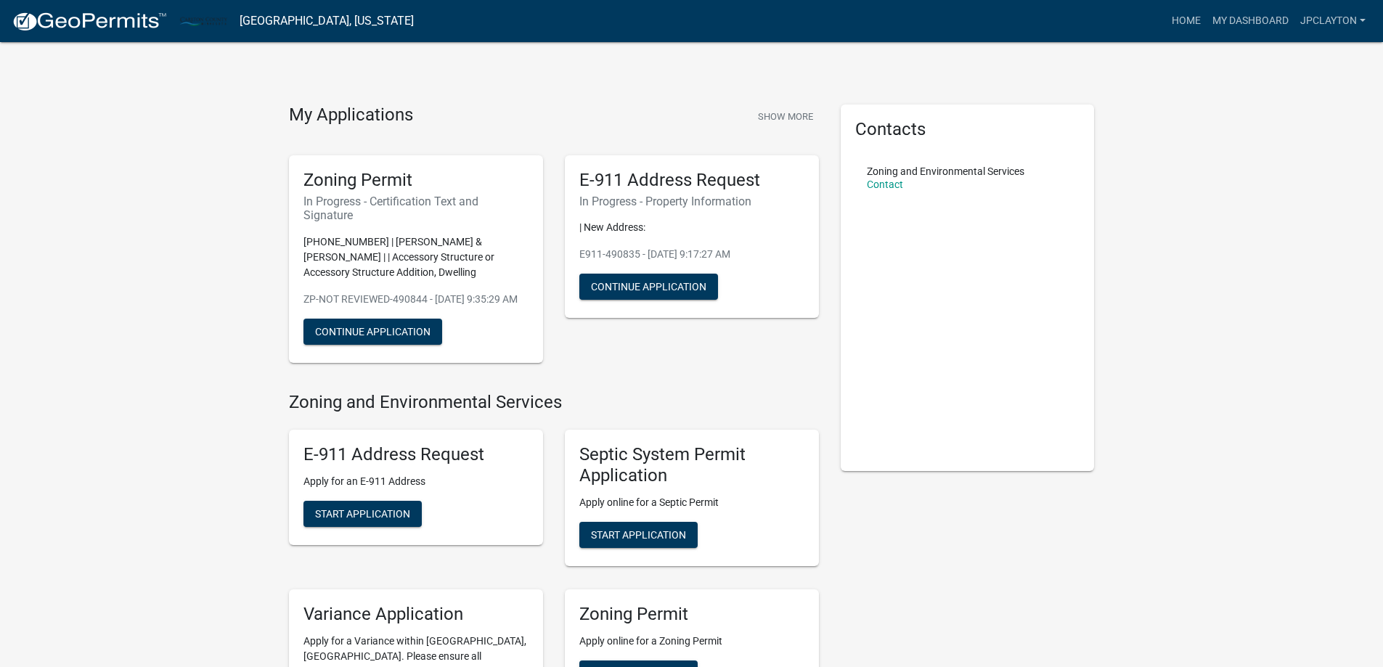 The height and width of the screenshot is (667, 1383). What do you see at coordinates (692, 641) in the screenshot?
I see `p: Apply online for a Zoning Permit` at bounding box center [692, 641].